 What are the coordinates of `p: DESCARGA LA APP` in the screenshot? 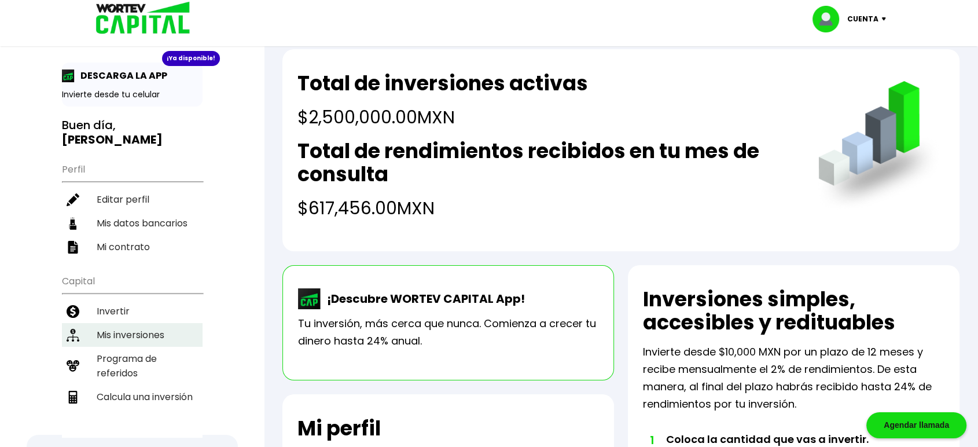 It's located at (121, 75).